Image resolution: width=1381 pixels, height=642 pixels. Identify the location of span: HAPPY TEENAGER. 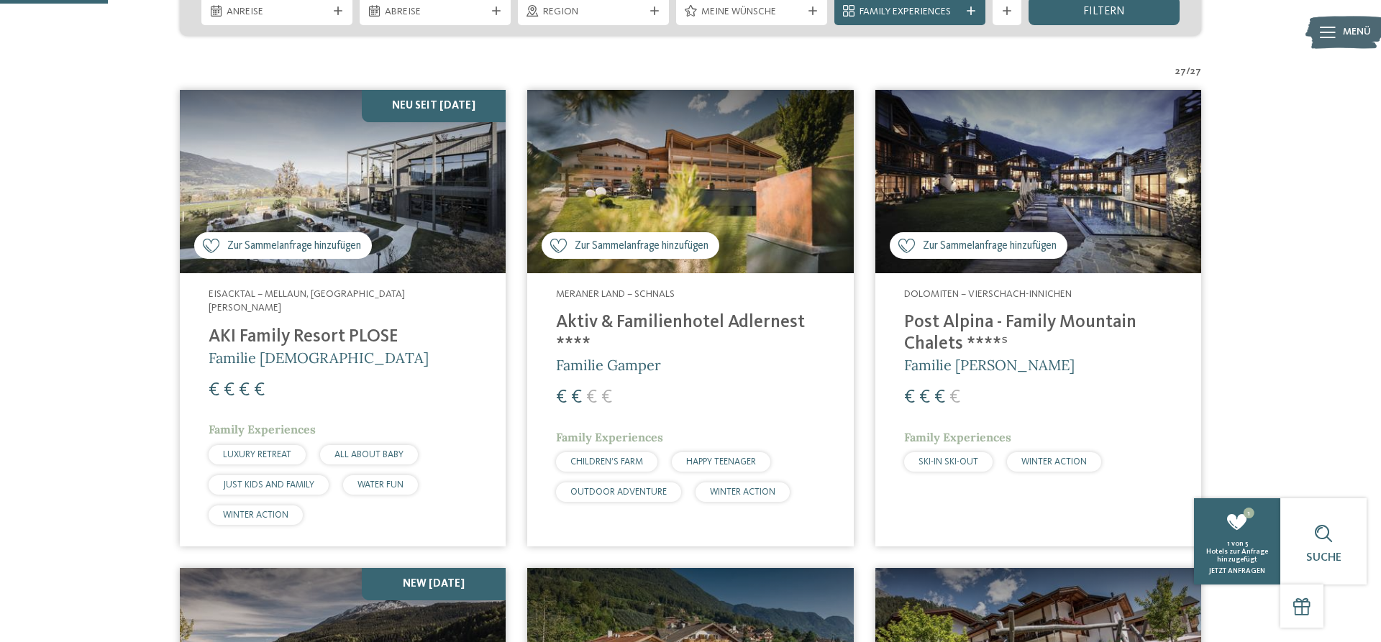
(721, 462).